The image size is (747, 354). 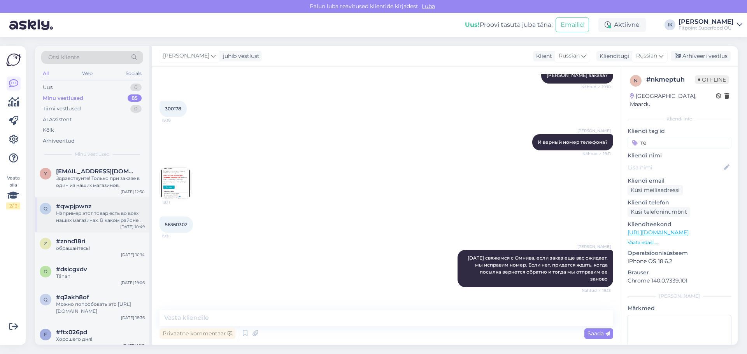 I want to click on span: Luba, so click(x=428, y=6).